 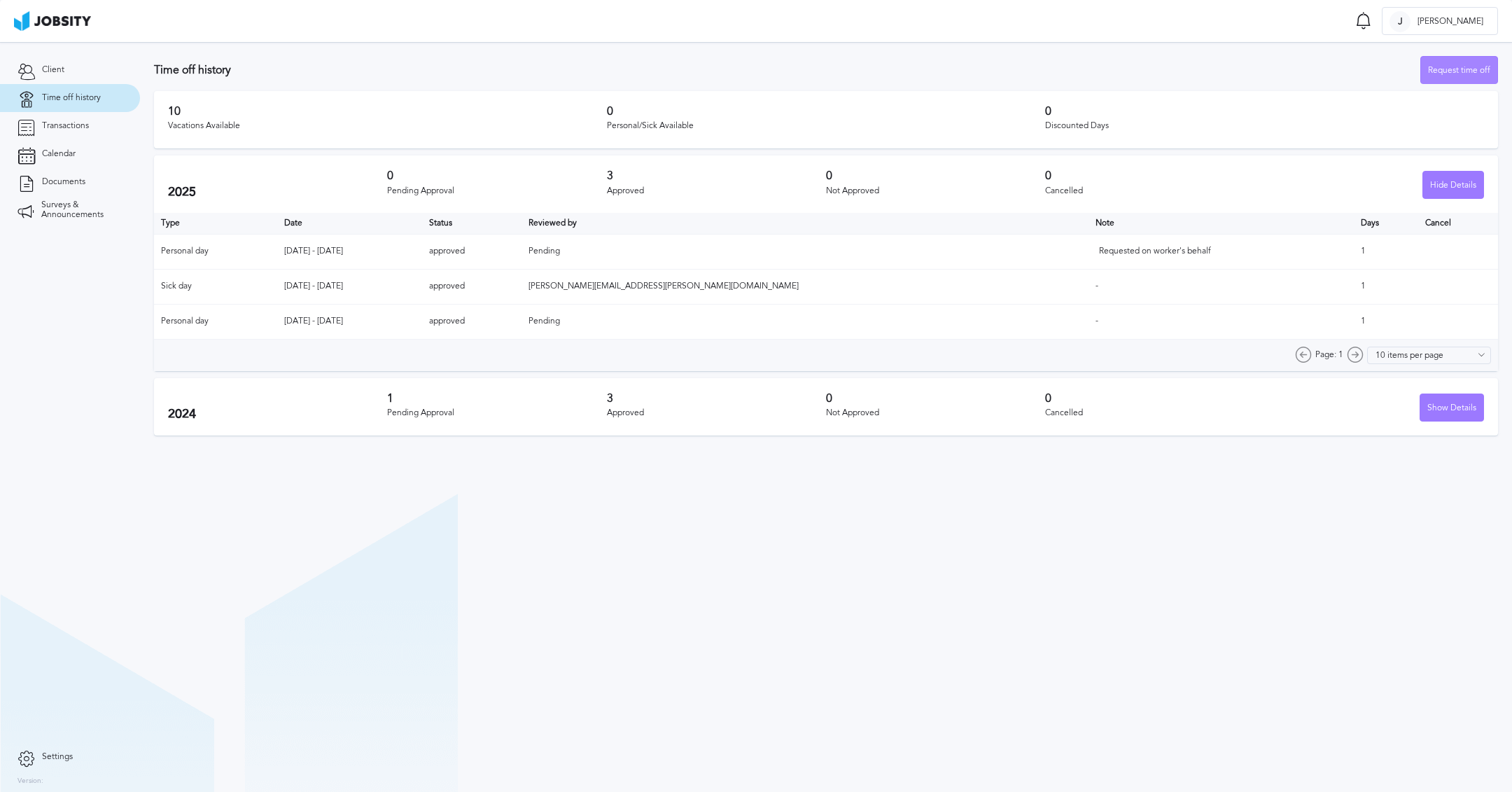 I want to click on span: Client, so click(x=53, y=70).